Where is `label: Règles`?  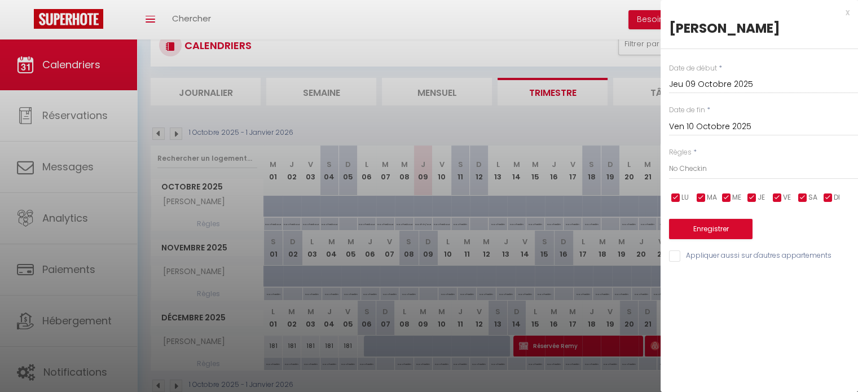
label: Règles is located at coordinates (681, 152).